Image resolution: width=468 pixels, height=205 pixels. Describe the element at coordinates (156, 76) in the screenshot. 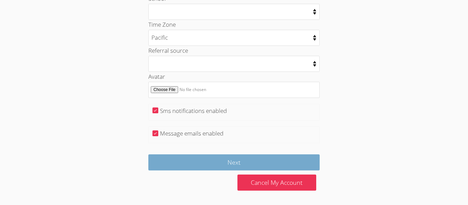

I see `label: Avatar` at that location.